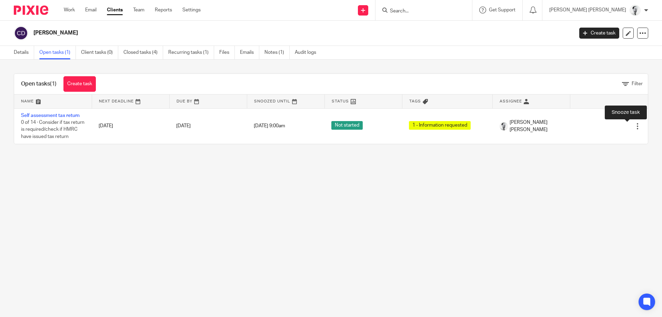  Describe the element at coordinates (24, 52) in the screenshot. I see `a: Details` at that location.